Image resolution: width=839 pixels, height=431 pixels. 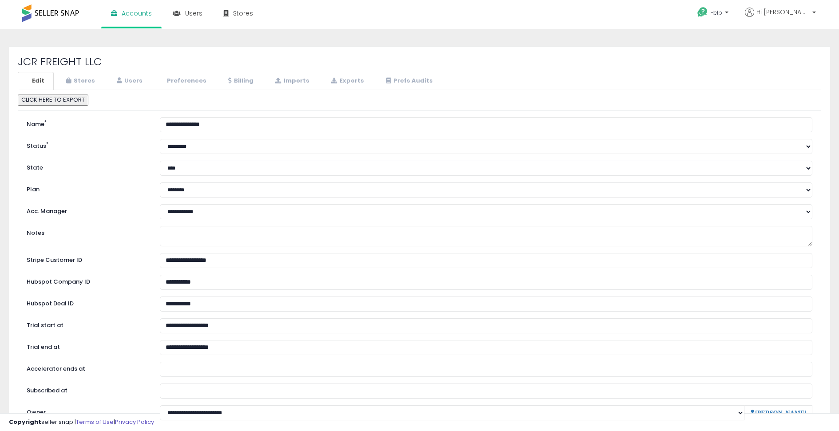 What do you see at coordinates (291, 81) in the screenshot?
I see `a: Imports` at bounding box center [291, 81].